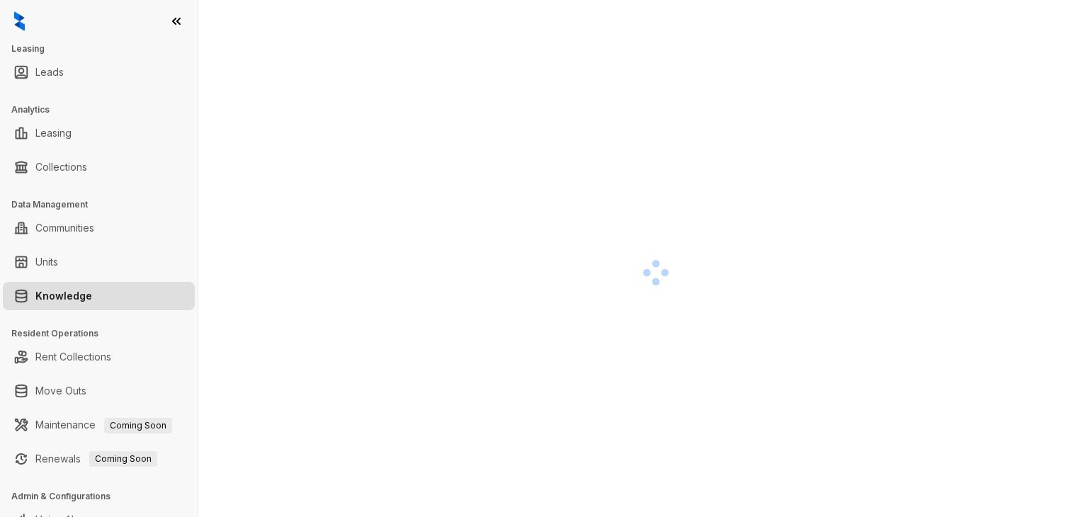  What do you see at coordinates (96, 459) in the screenshot?
I see `a: RenewalsComing Soon` at bounding box center [96, 459].